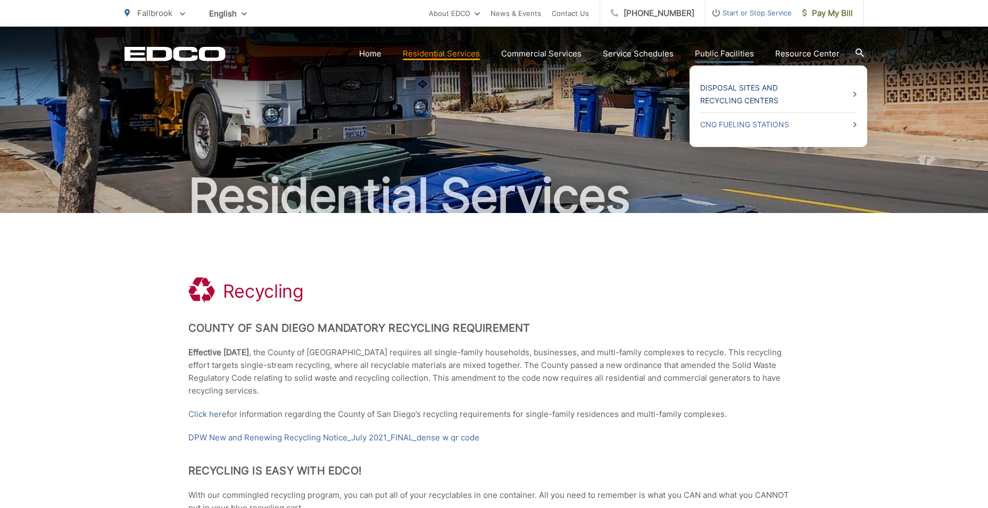  What do you see at coordinates (175, 54) in the screenshot?
I see `a: EDCD logo. Return to the homepage.` at bounding box center [175, 54].